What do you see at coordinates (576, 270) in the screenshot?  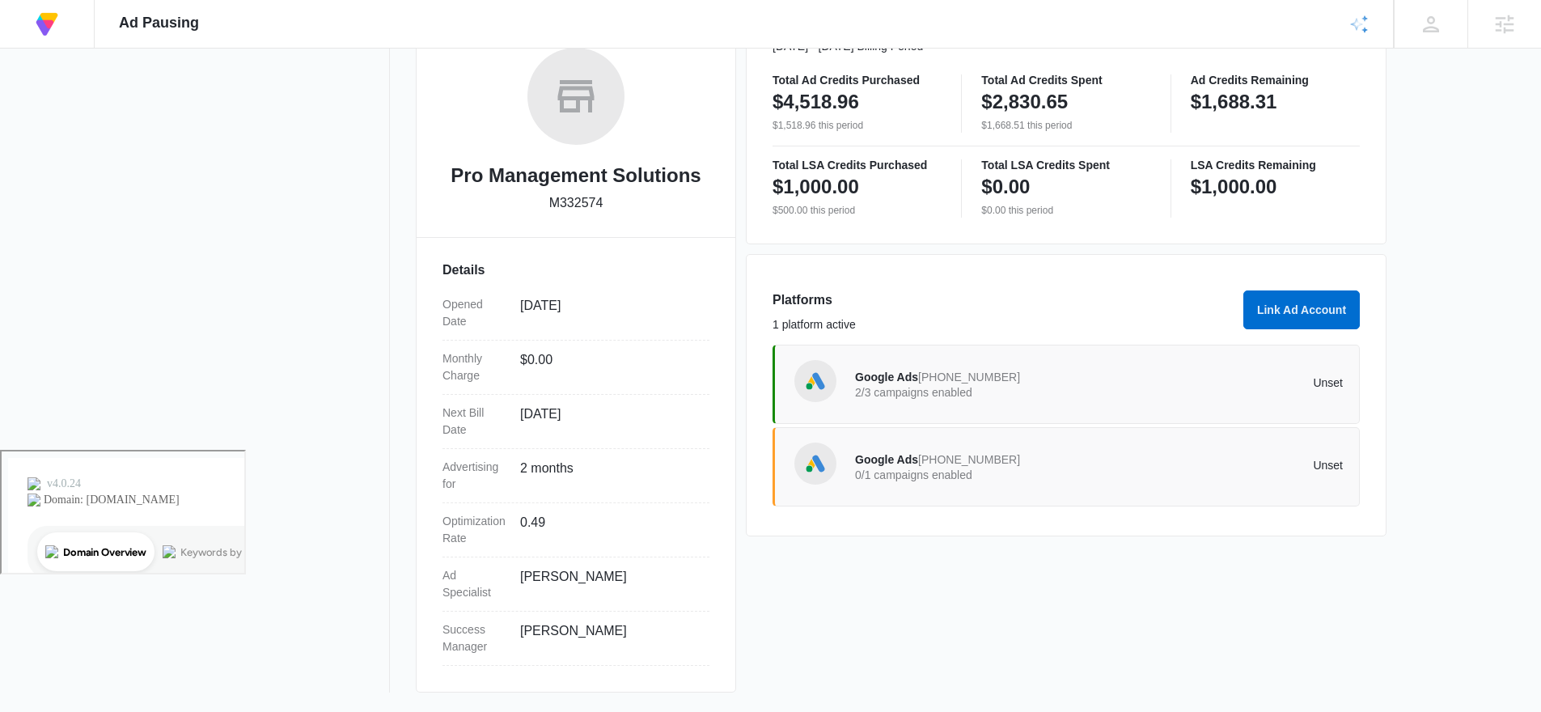 I see `h3: Details` at bounding box center [576, 270].